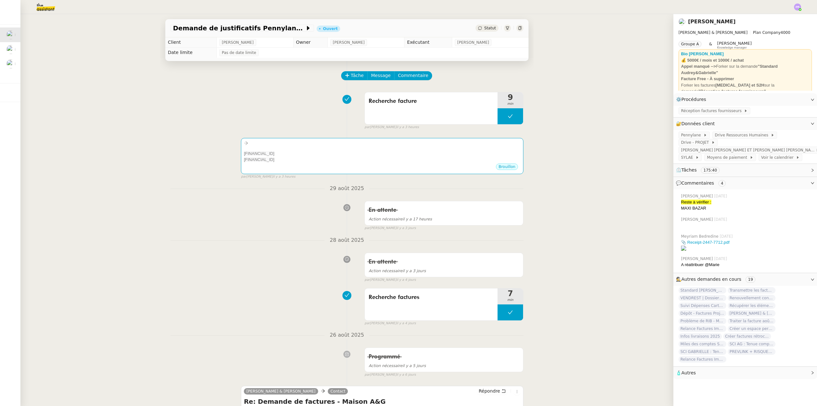  What do you see at coordinates (745, 170) in the screenshot?
I see `div: ⏲️Tâches 175:40` at bounding box center [745, 170].